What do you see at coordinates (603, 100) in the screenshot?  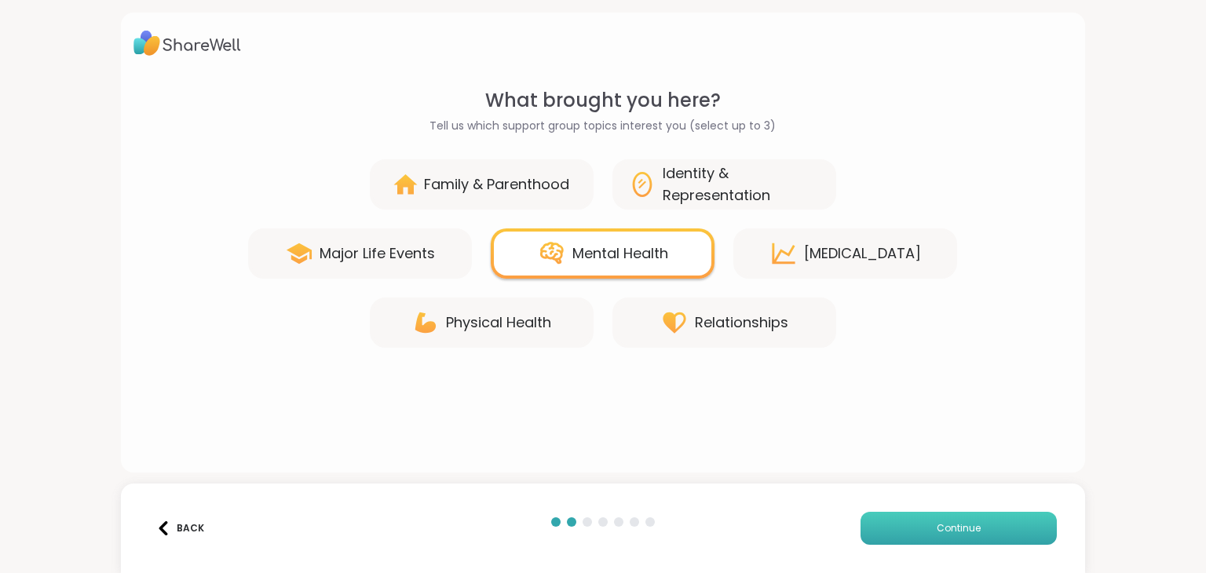 I see `span: What brought you here?` at bounding box center [603, 100].